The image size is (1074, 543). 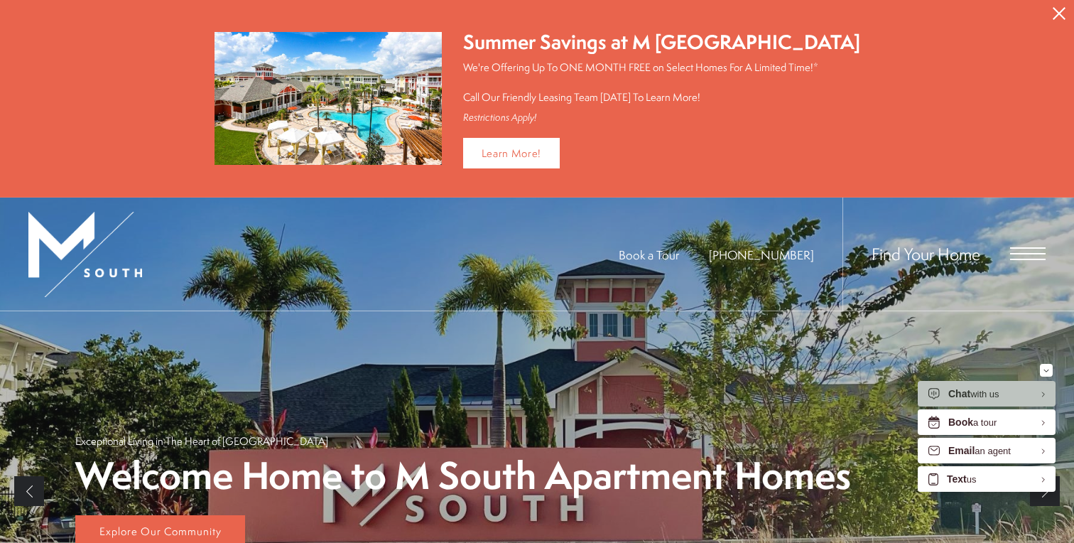 I want to click on span: Find Your Home, so click(x=925, y=254).